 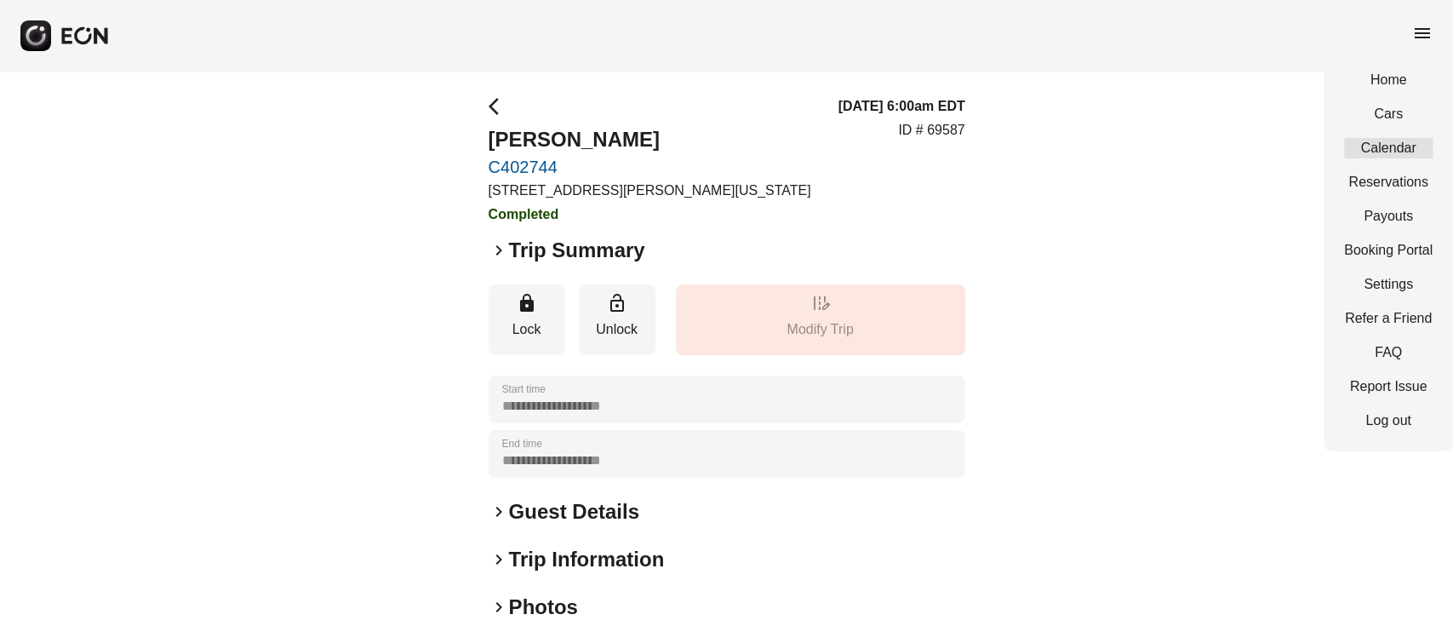 What do you see at coordinates (1388, 80) in the screenshot?
I see `a: Home` at bounding box center [1388, 80].